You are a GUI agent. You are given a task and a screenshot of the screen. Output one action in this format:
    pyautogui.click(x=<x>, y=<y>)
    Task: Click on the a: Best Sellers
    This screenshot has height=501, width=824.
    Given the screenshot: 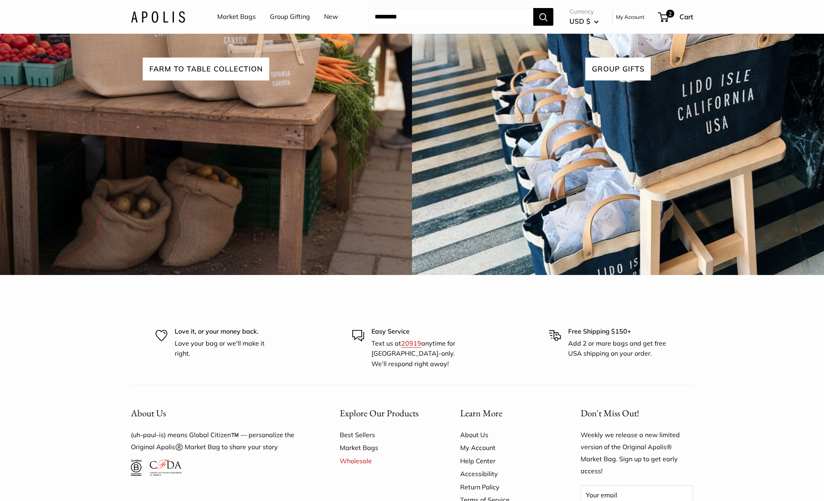 What is the action you would take?
    pyautogui.click(x=386, y=435)
    